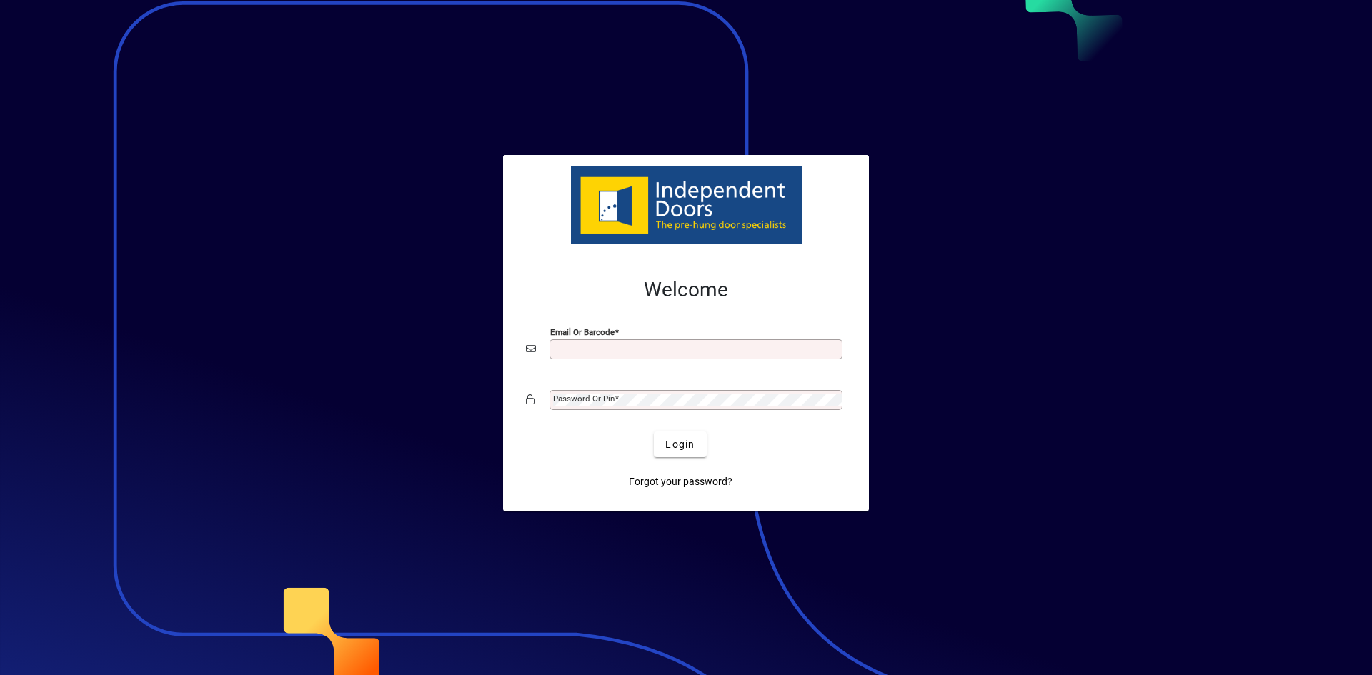 The image size is (1372, 675). What do you see at coordinates (680, 482) in the screenshot?
I see `span: Forgot your password?` at bounding box center [680, 482].